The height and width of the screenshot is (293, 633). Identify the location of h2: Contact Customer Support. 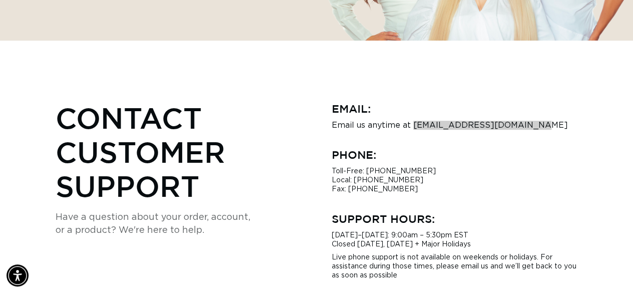
(179, 152).